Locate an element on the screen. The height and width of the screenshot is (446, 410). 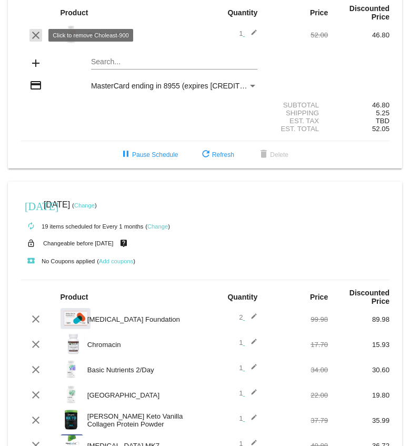
mat-icon: credit_card is located at coordinates (36, 85).